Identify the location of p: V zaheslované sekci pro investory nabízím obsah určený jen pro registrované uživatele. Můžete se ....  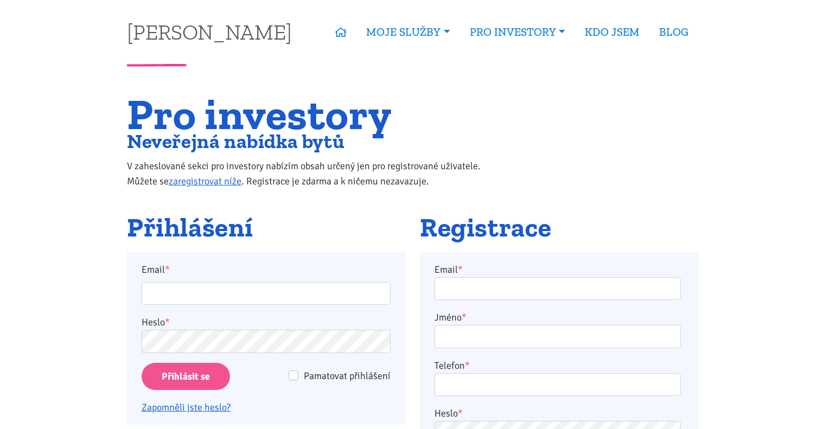
(315, 174).